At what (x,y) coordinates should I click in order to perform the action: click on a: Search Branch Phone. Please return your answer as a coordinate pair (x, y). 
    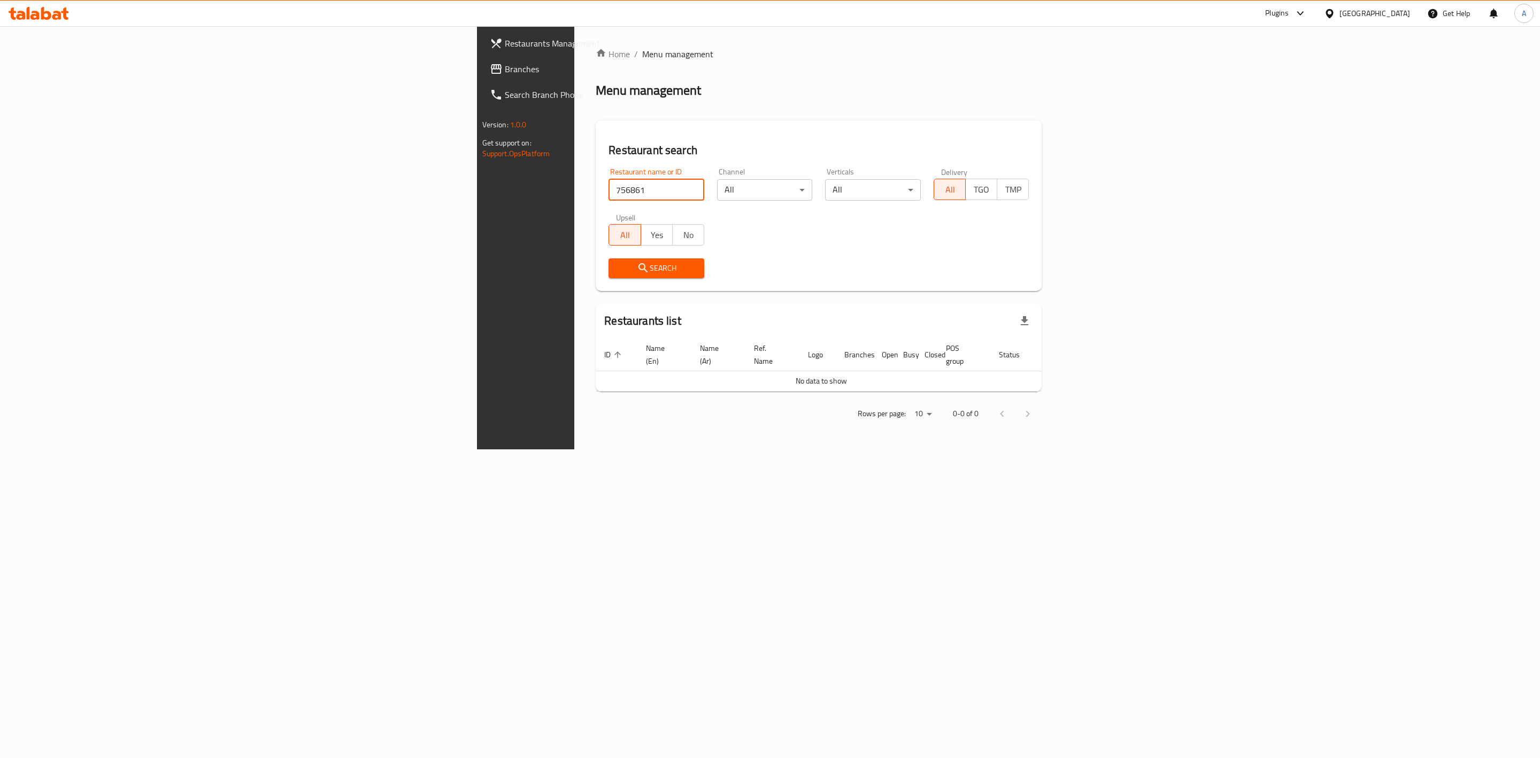
    Looking at the image, I should click on (607, 95).